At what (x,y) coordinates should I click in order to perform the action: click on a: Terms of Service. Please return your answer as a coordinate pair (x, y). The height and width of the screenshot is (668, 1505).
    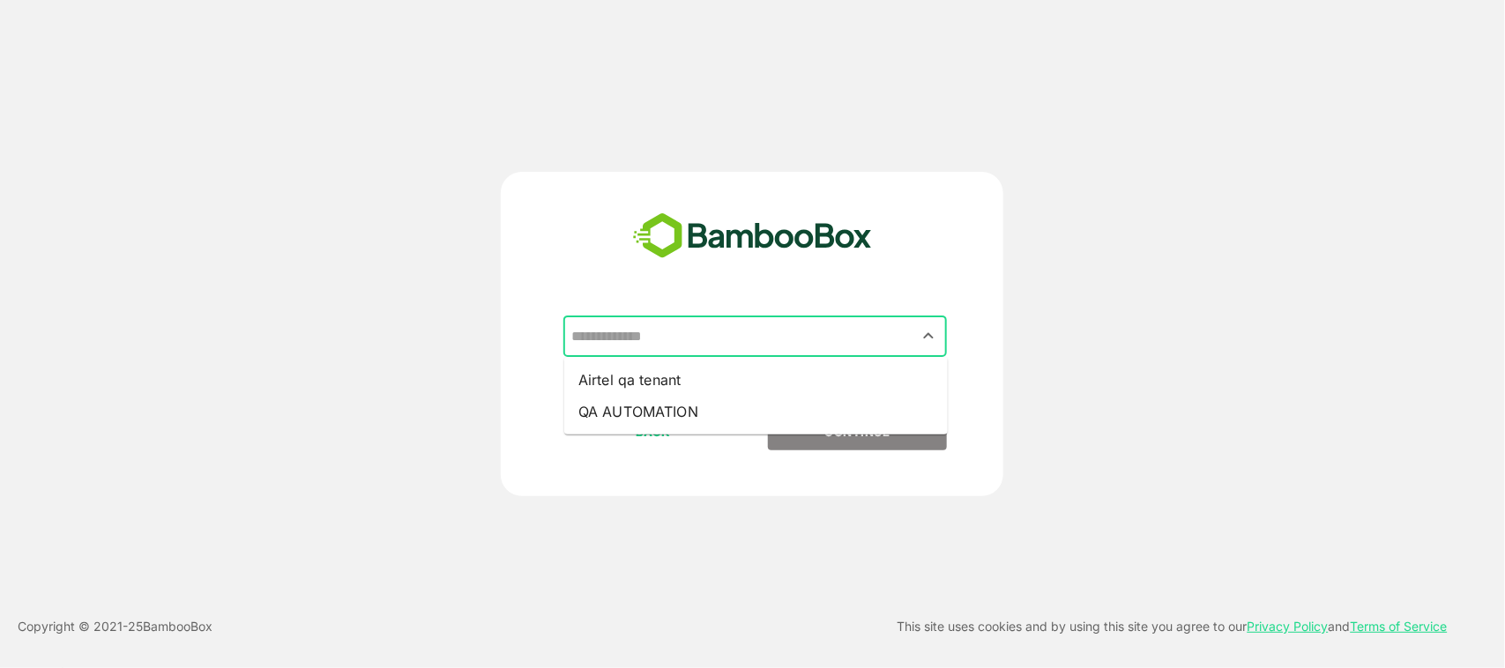
    Looking at the image, I should click on (1399, 626).